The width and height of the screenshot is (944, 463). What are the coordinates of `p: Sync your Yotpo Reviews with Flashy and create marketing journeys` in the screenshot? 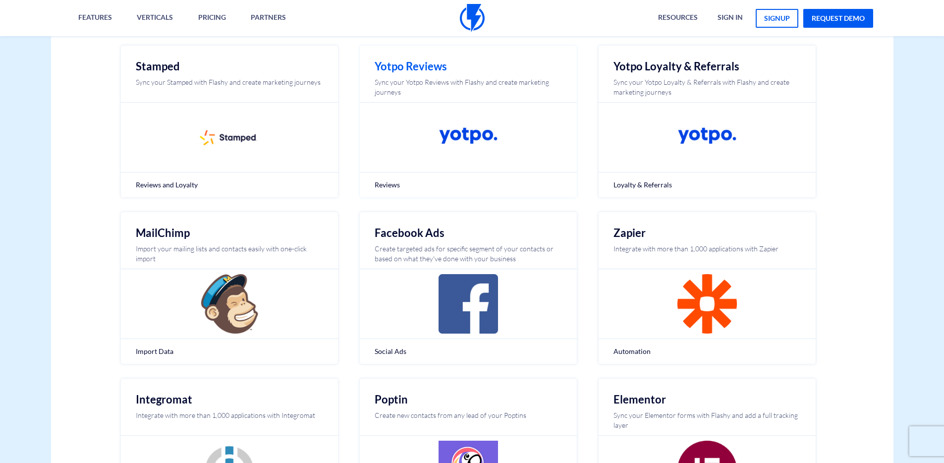 It's located at (468, 87).